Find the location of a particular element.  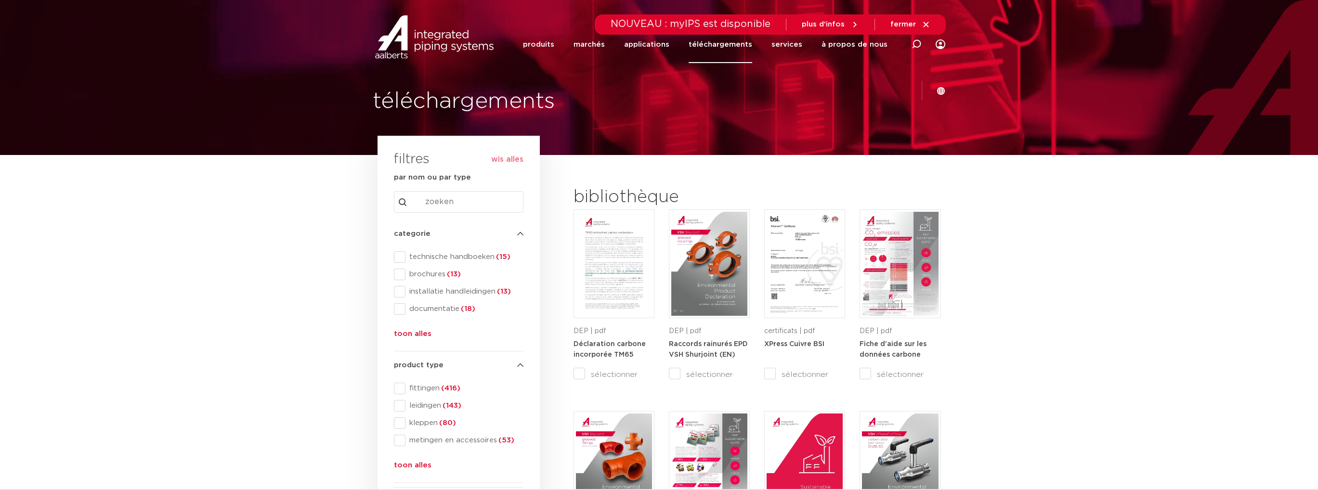

span: brochures is located at coordinates (464, 274).